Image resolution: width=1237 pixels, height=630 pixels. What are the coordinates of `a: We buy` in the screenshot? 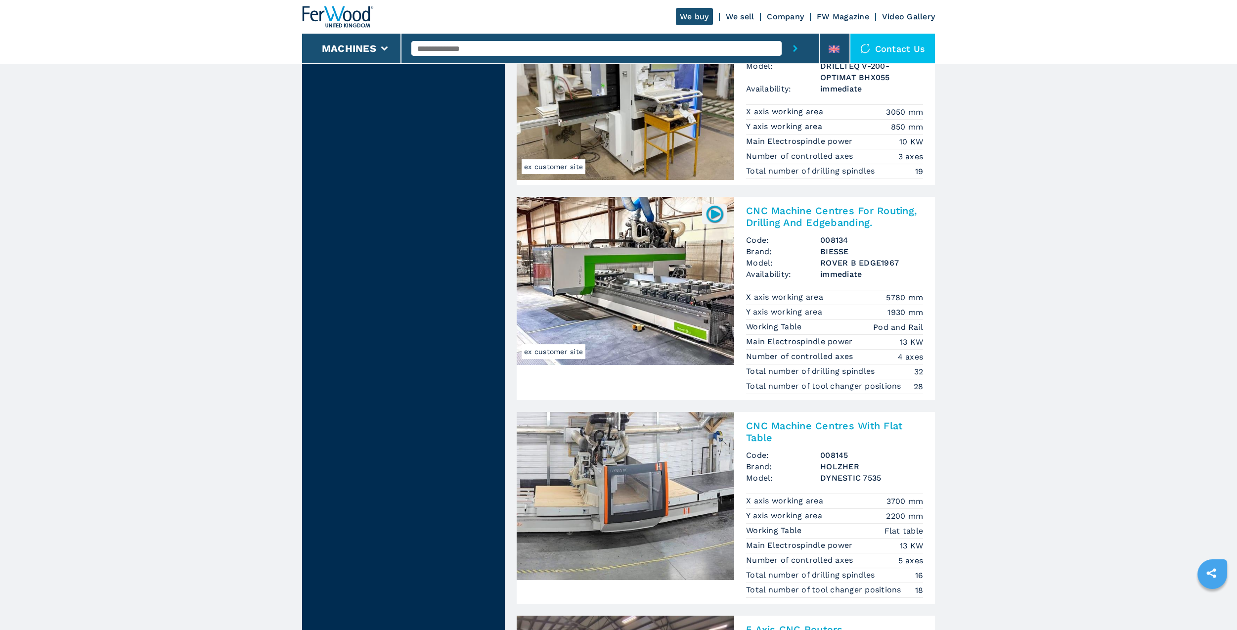 It's located at (694, 16).